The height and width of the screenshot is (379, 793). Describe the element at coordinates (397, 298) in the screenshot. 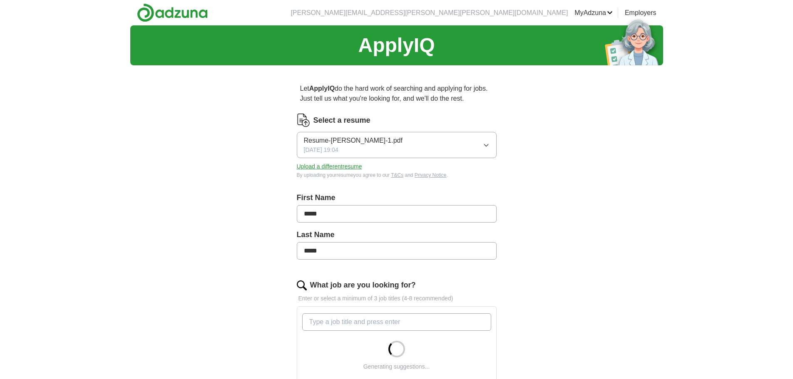

I see `p: Enter or select a minimum of 3 job titles (4-8 recommended)` at that location.